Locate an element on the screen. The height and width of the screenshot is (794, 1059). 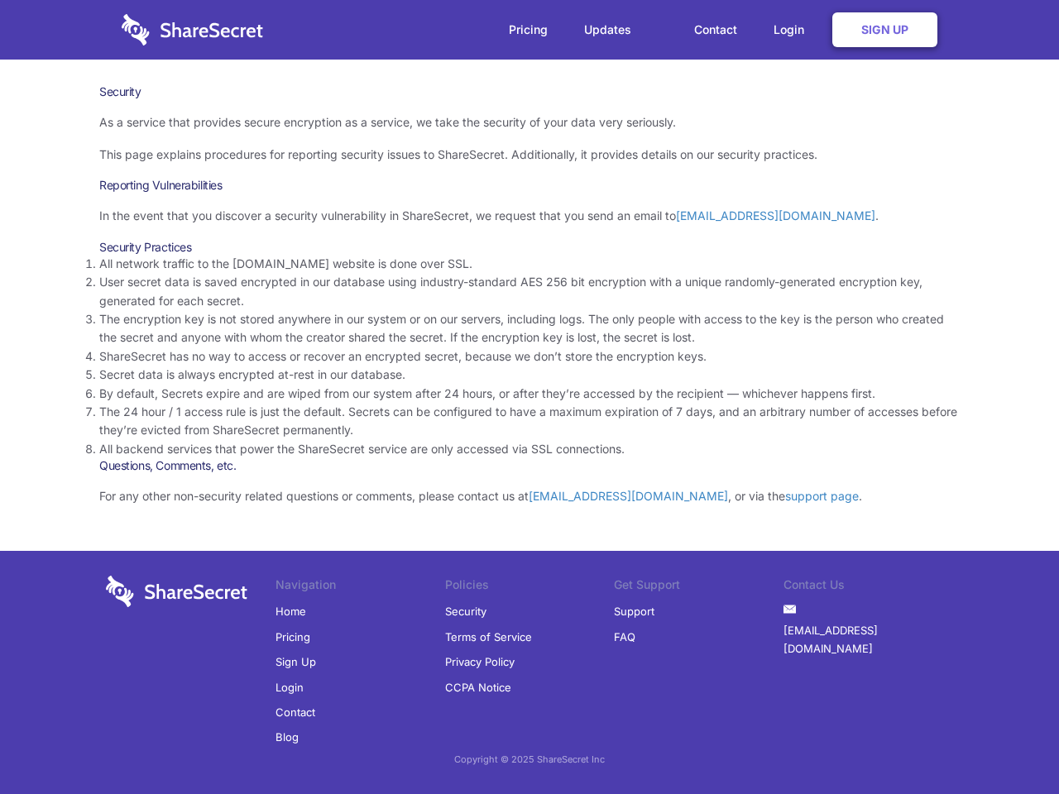
li: Policies is located at coordinates (530, 588).